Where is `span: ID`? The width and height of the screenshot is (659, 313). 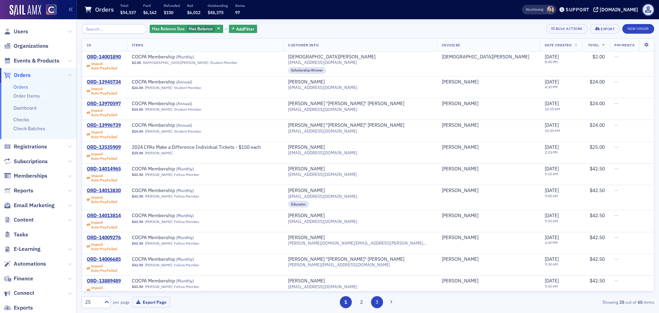
span: ID is located at coordinates (89, 45).